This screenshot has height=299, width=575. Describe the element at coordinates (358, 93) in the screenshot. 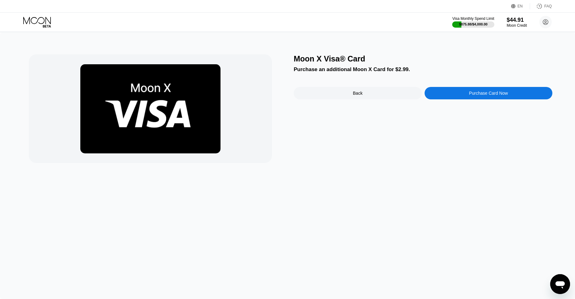

I see `div: Back` at that location.